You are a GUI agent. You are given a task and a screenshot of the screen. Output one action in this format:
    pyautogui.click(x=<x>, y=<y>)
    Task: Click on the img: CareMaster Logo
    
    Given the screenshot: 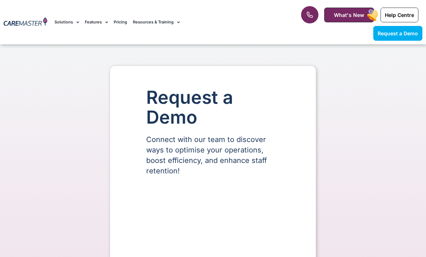 What is the action you would take?
    pyautogui.click(x=25, y=22)
    